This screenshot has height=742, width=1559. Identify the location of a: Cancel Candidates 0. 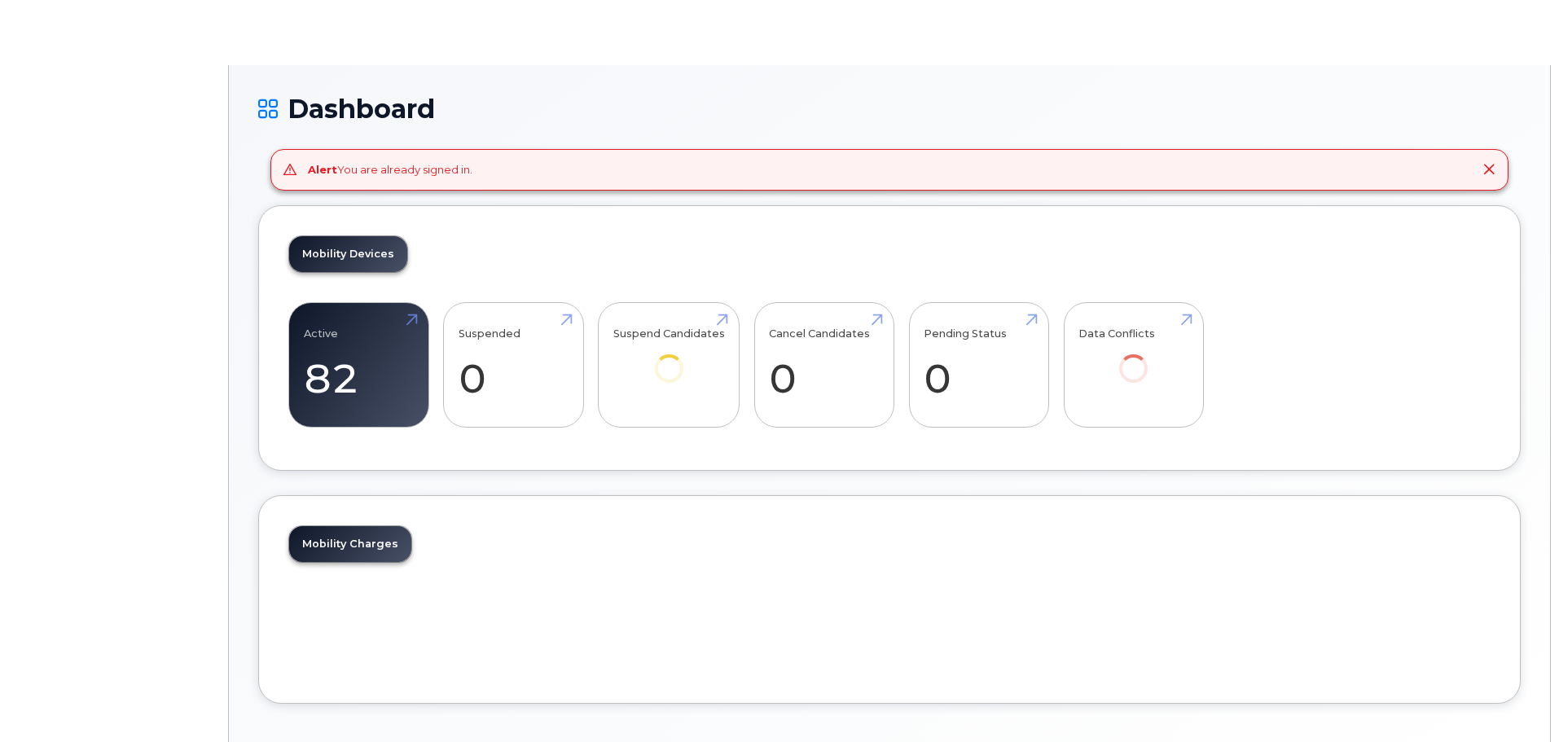
(824, 365).